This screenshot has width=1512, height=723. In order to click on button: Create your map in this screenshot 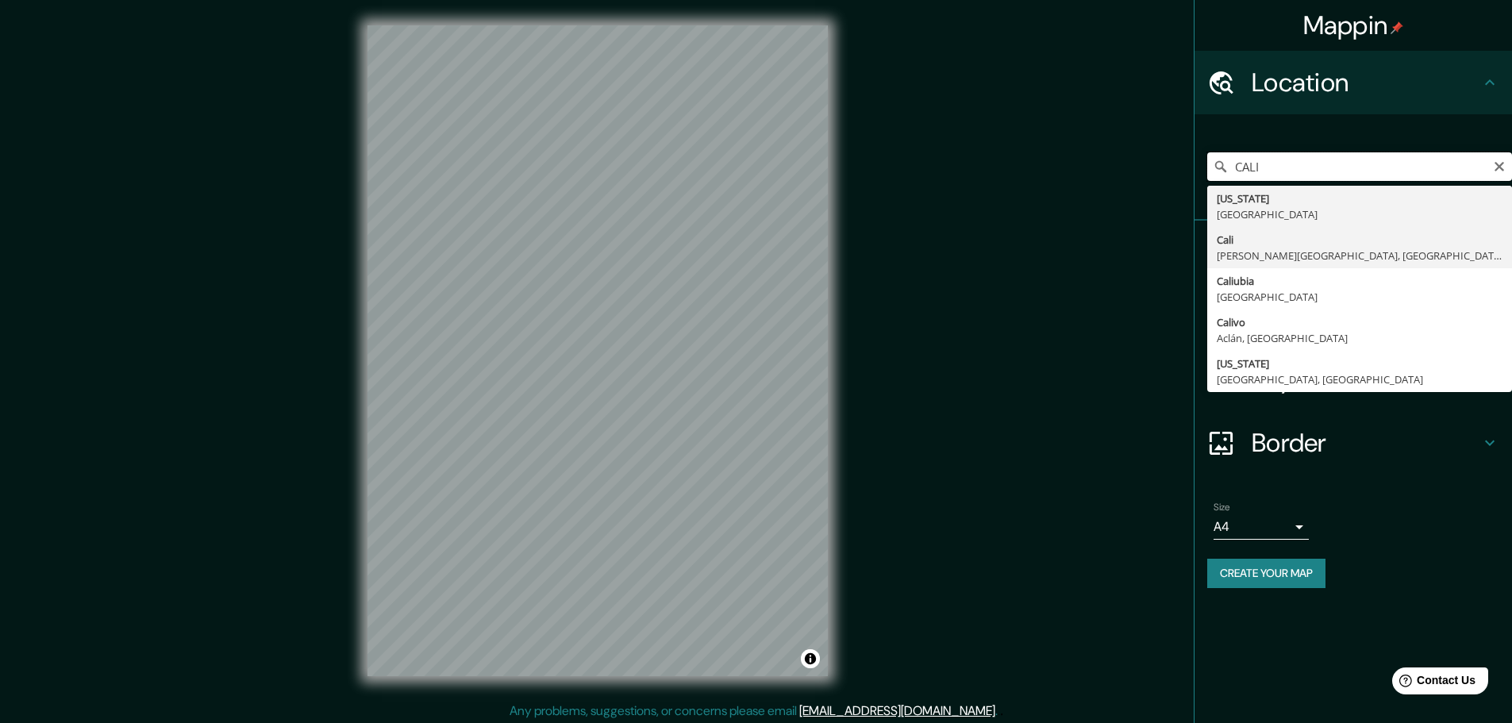, I will do `click(1266, 573)`.